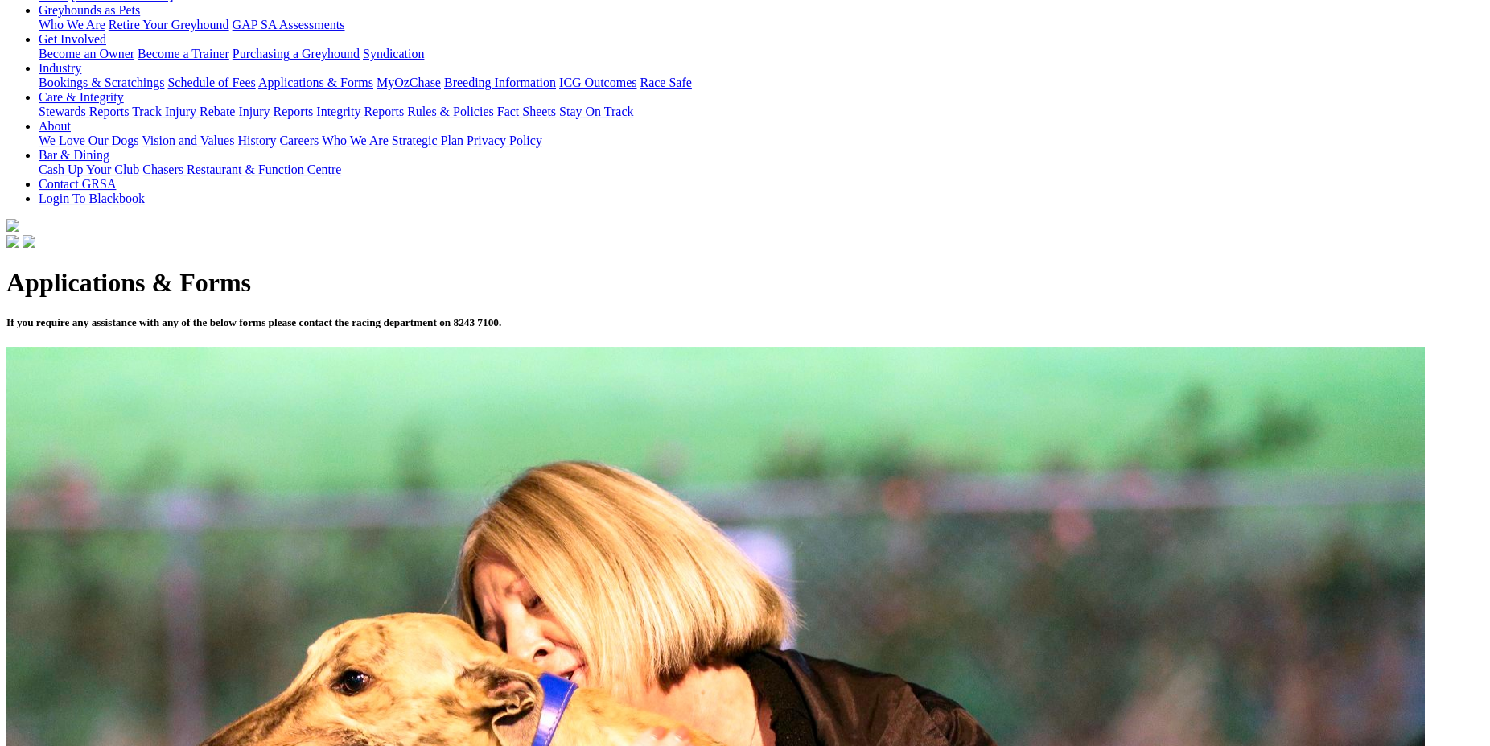 The height and width of the screenshot is (746, 1490). I want to click on a: Track Injury Rebate, so click(183, 111).